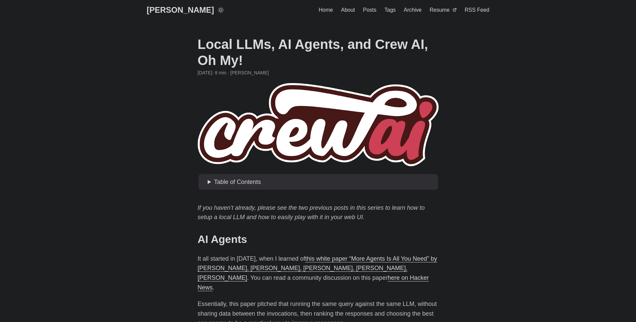 The image size is (636, 322). What do you see at coordinates (370, 10) in the screenshot?
I see `span: Posts` at bounding box center [370, 10].